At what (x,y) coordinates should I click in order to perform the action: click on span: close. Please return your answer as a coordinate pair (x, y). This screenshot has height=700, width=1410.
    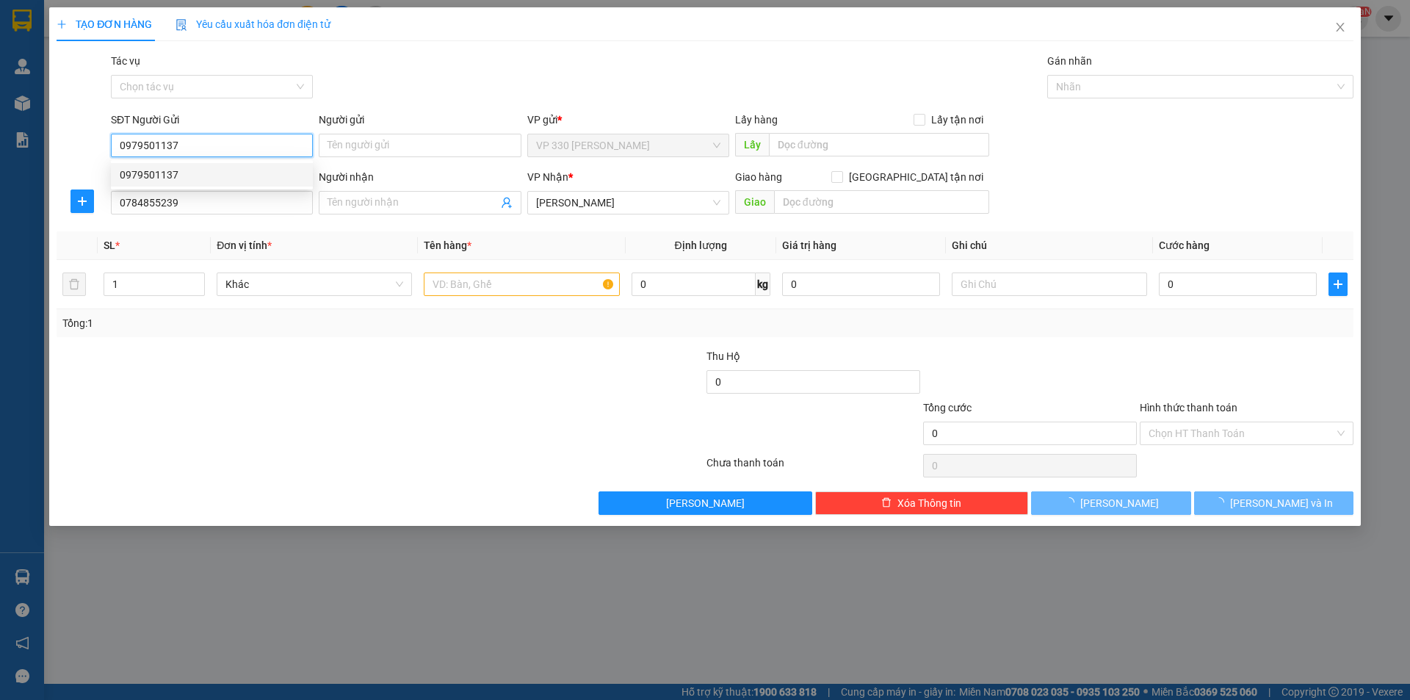
    Looking at the image, I should click on (1340, 27).